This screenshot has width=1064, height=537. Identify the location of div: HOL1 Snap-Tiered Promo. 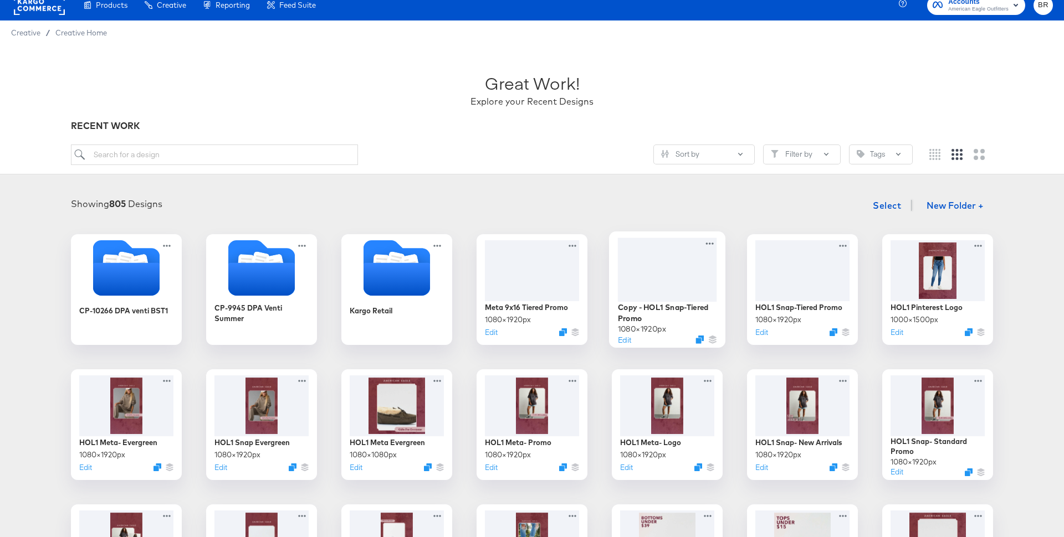
(798, 307).